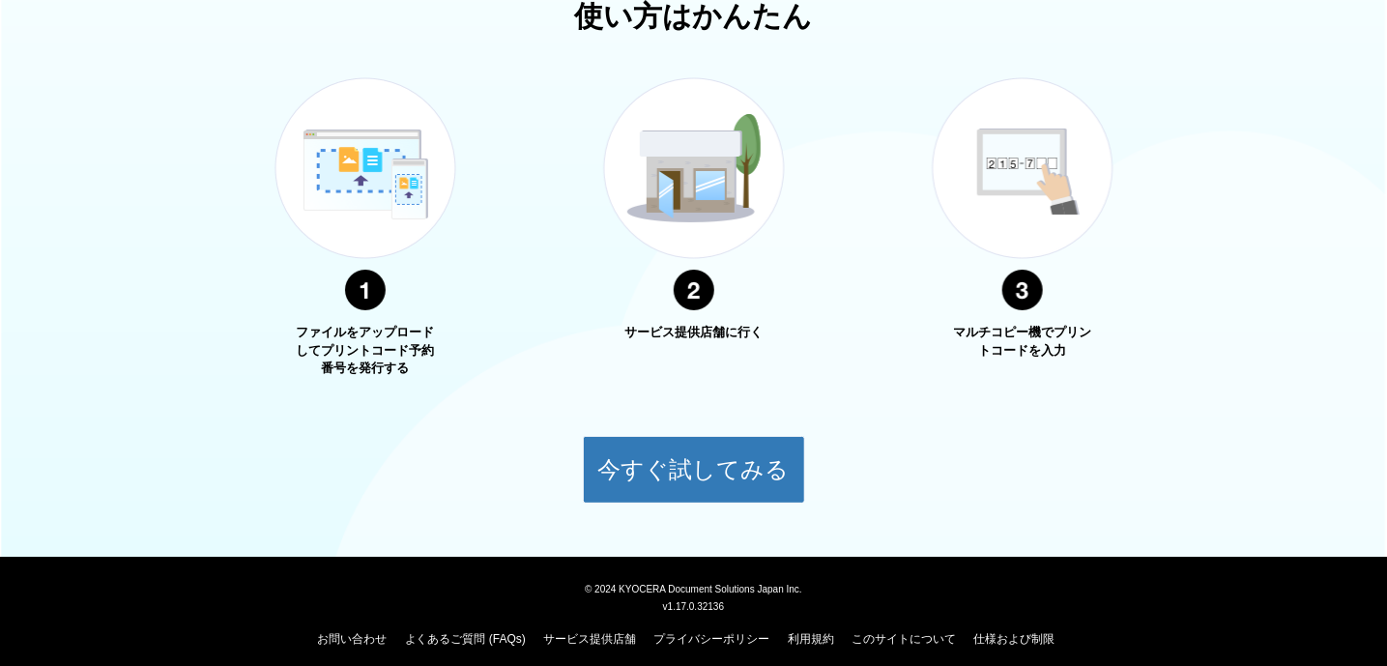  What do you see at coordinates (352, 639) in the screenshot?
I see `a: お問い合わせ` at bounding box center [352, 639].